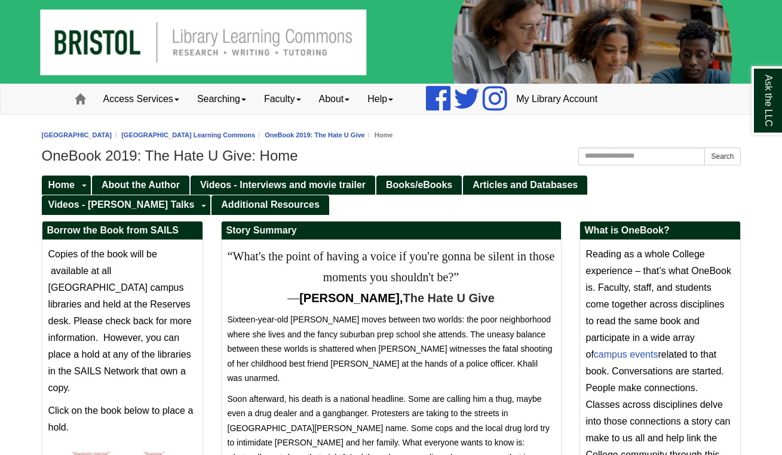 The width and height of the screenshot is (782, 455). What do you see at coordinates (140, 185) in the screenshot?
I see `a: About the Author` at bounding box center [140, 185].